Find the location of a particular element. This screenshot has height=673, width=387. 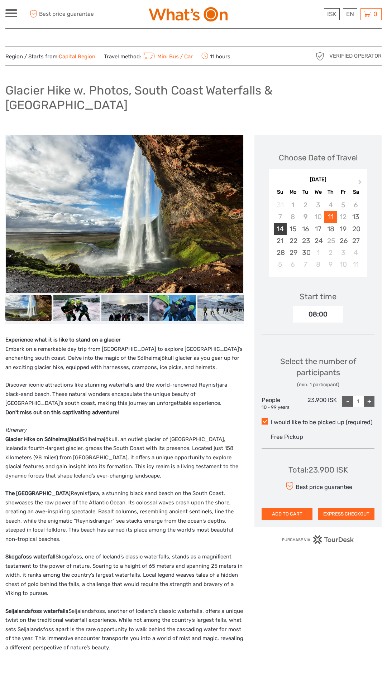

div: Choose Tuesday, September 23rd, 2025 is located at coordinates (305, 241).